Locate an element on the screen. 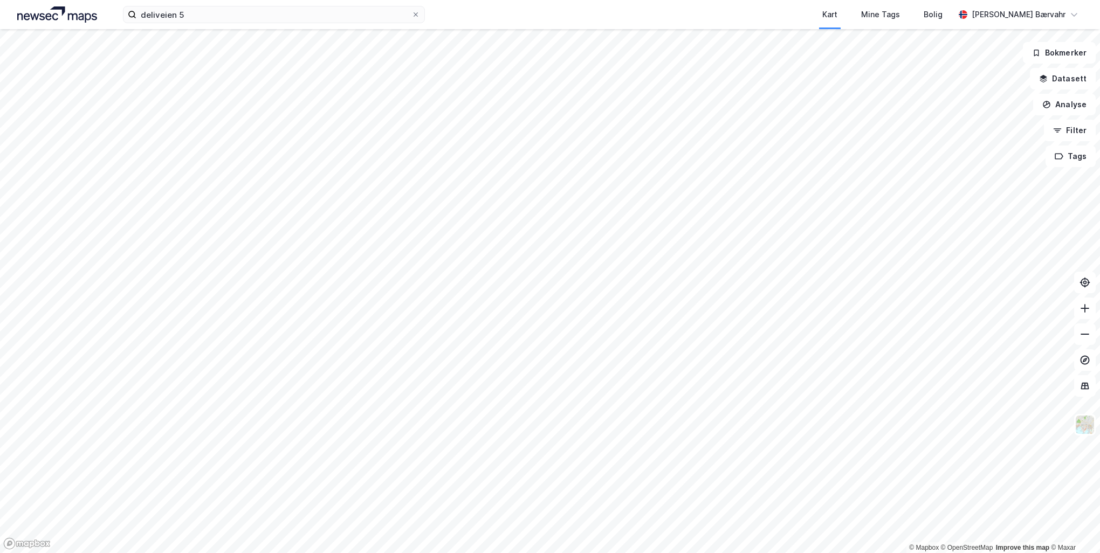 The height and width of the screenshot is (553, 1100). a: Mapbox homepage is located at coordinates (27, 543).